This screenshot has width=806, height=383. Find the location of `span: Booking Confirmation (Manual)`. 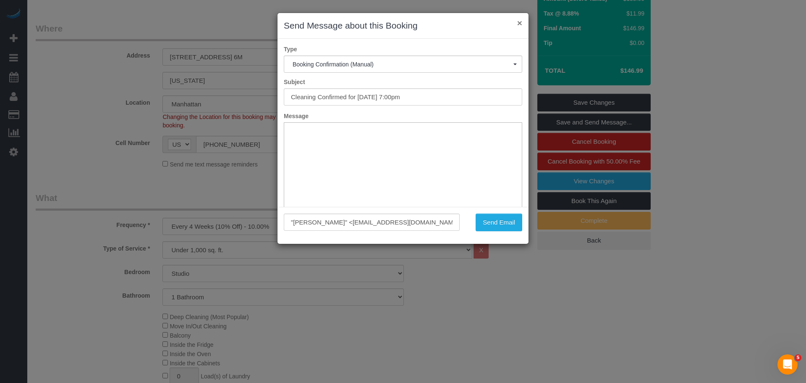

span: Booking Confirmation (Manual) is located at coordinates (403, 64).